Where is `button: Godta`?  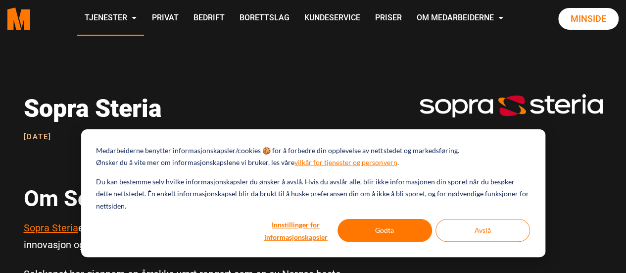
button: Godta is located at coordinates (384, 230).